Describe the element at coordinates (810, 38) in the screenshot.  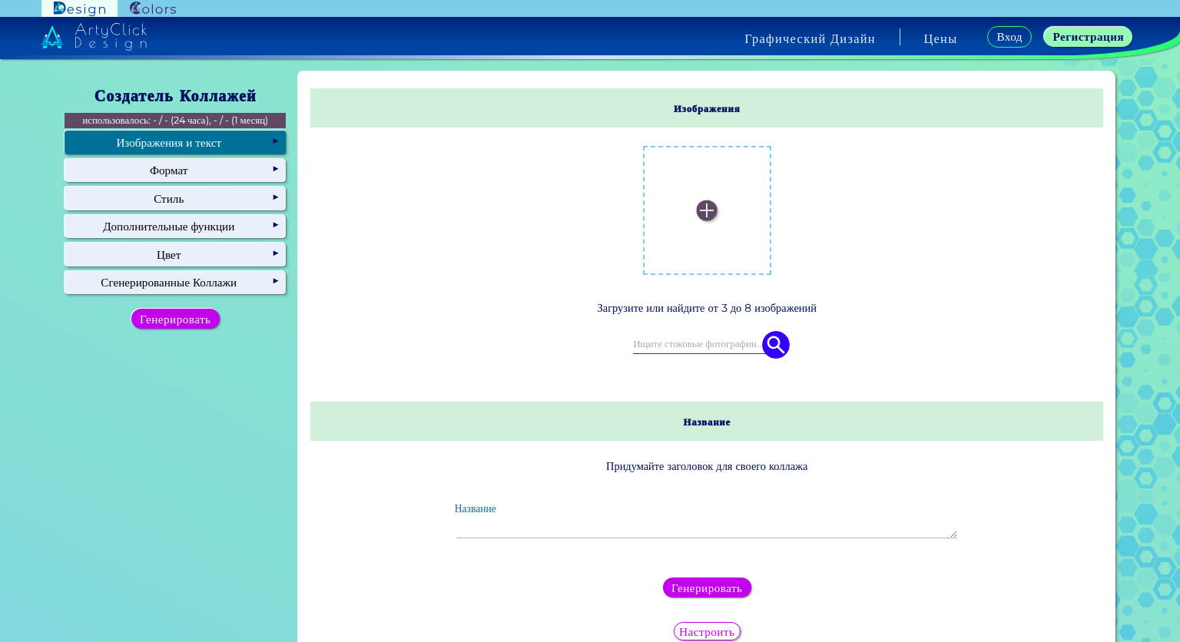
I see `ya-tr-span: Графический Дизайн` at that location.